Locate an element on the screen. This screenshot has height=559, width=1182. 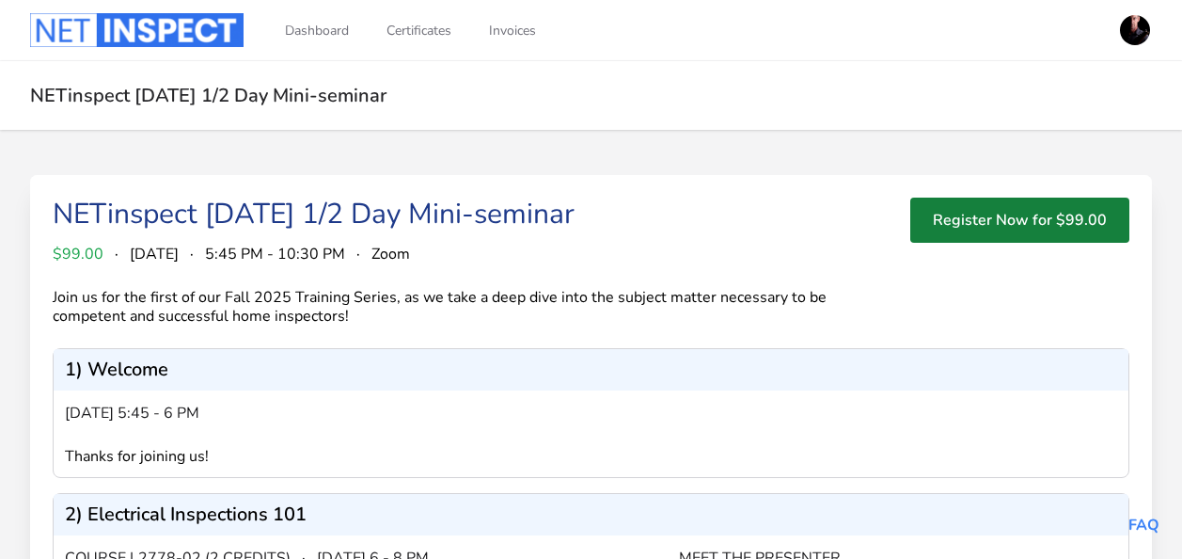
span: $99.00 is located at coordinates (78, 254).